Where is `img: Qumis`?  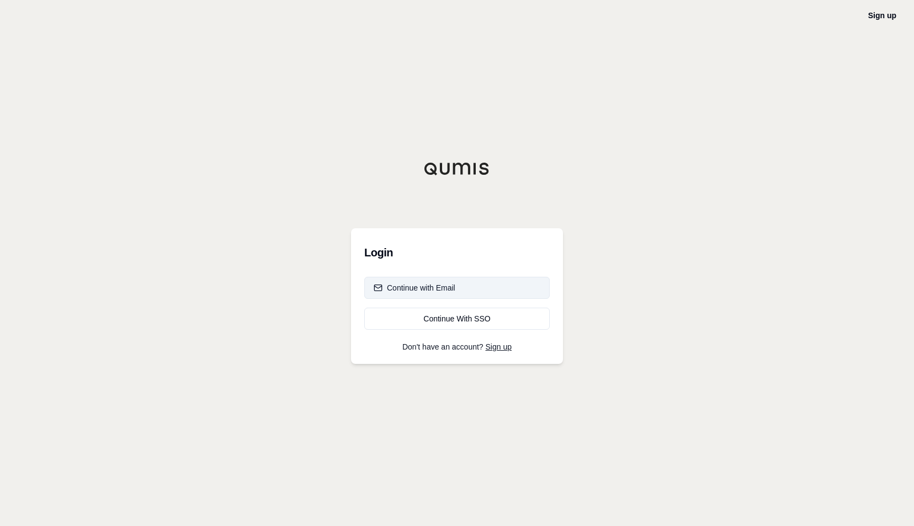 img: Qumis is located at coordinates (457, 169).